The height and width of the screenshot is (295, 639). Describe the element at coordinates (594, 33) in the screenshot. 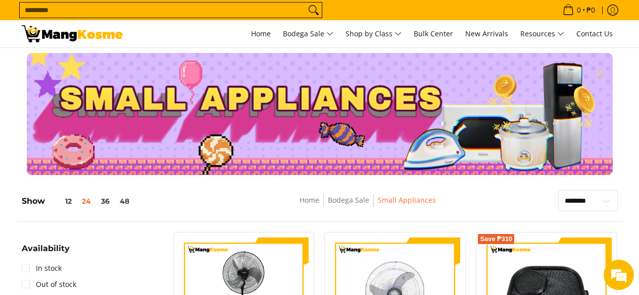

I see `span: Contact Us` at that location.